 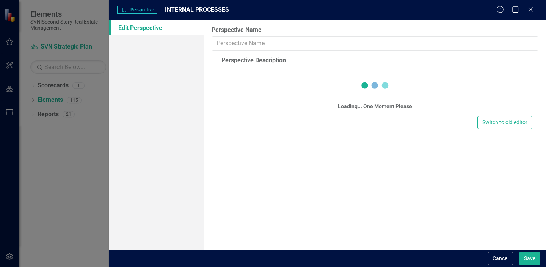 I want to click on span: INTERNAL PROCESSES, so click(x=197, y=9).